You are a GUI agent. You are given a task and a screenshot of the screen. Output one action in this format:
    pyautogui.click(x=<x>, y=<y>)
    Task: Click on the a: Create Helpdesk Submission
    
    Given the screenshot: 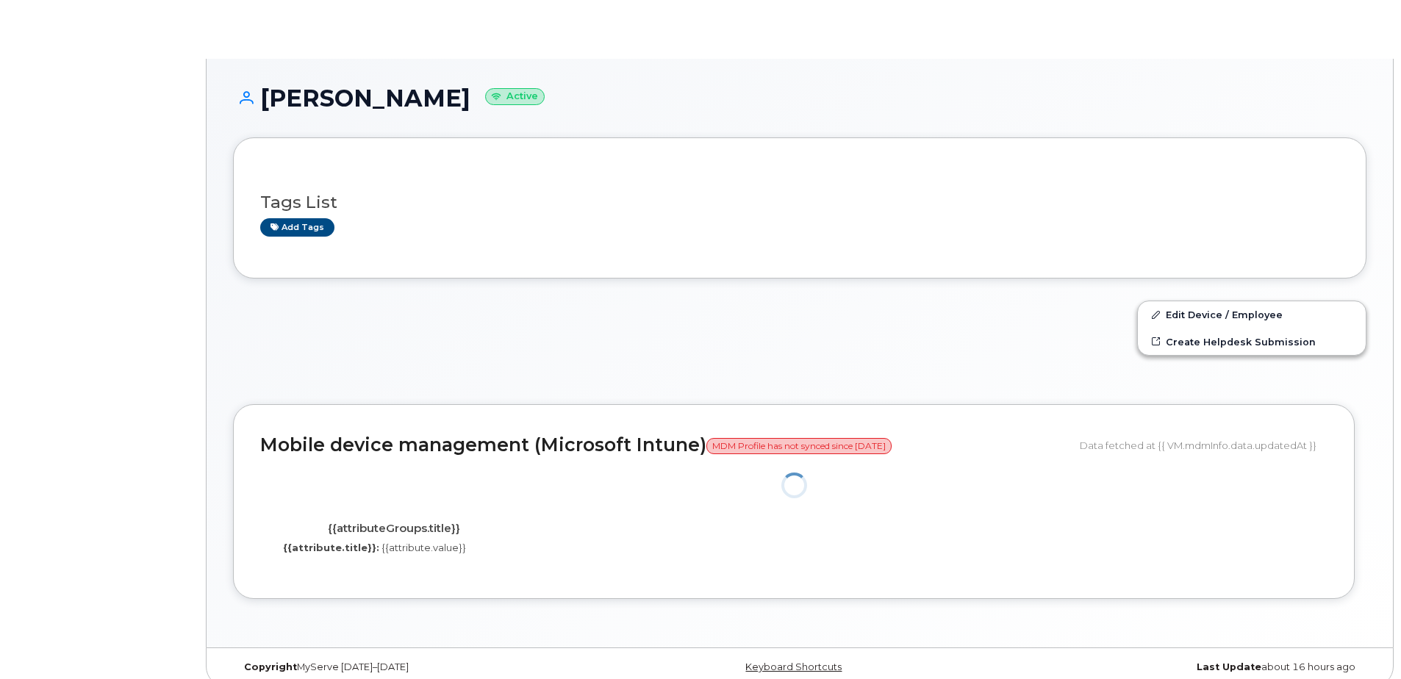 What is the action you would take?
    pyautogui.click(x=1252, y=342)
    